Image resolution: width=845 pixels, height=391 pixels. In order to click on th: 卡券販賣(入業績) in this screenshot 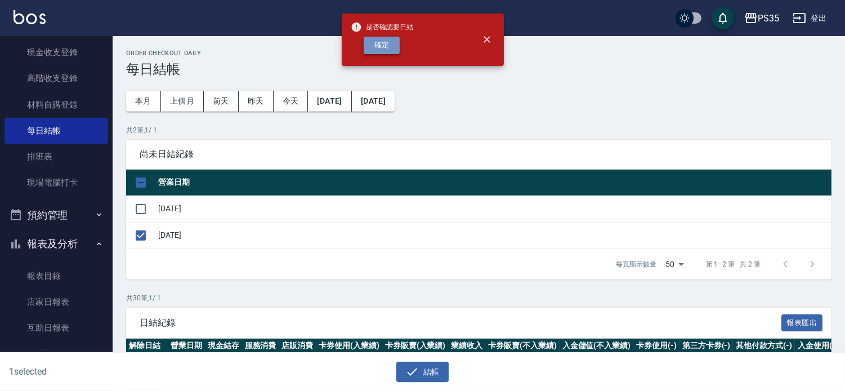, I will do `click(416, 346)`.